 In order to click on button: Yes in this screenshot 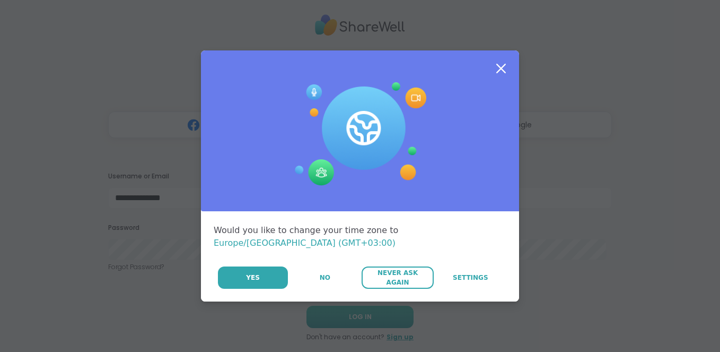, I will do `click(253, 277)`.